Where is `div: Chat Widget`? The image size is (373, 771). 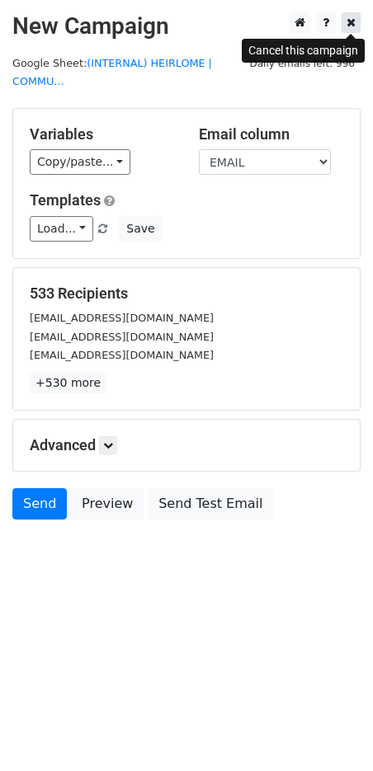
div: Chat Widget is located at coordinates (331, 731).